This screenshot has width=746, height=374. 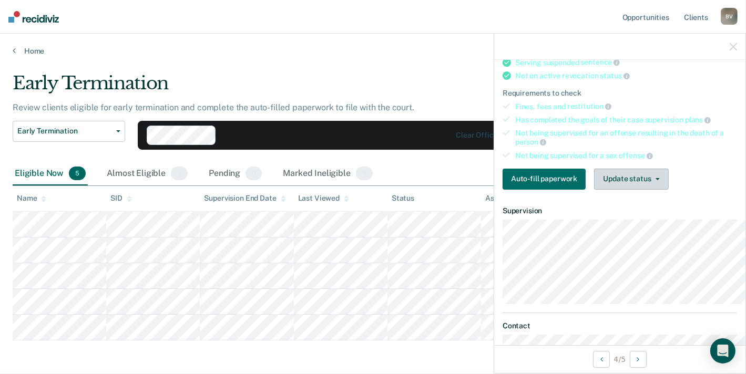 I want to click on span: plans, so click(x=697, y=120).